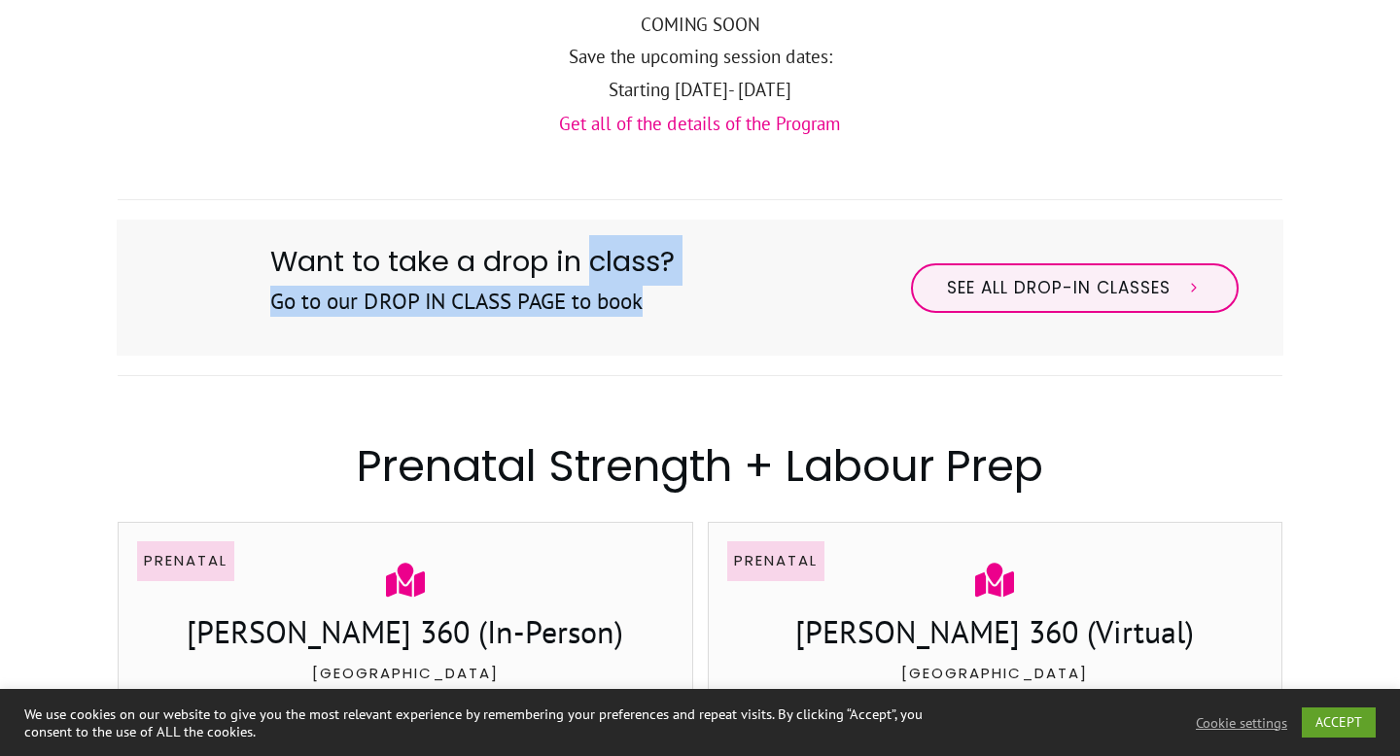 The width and height of the screenshot is (1400, 756). Describe the element at coordinates (700, 123) in the screenshot. I see `a: Get all of the details of the Program` at that location.